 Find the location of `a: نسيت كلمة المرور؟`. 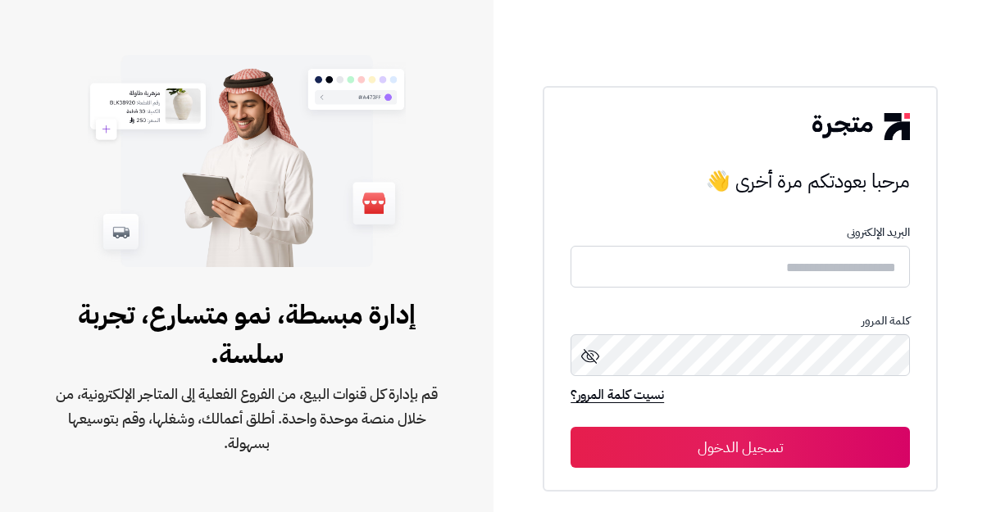

a: نسيت كلمة المرور؟ is located at coordinates (617, 397).